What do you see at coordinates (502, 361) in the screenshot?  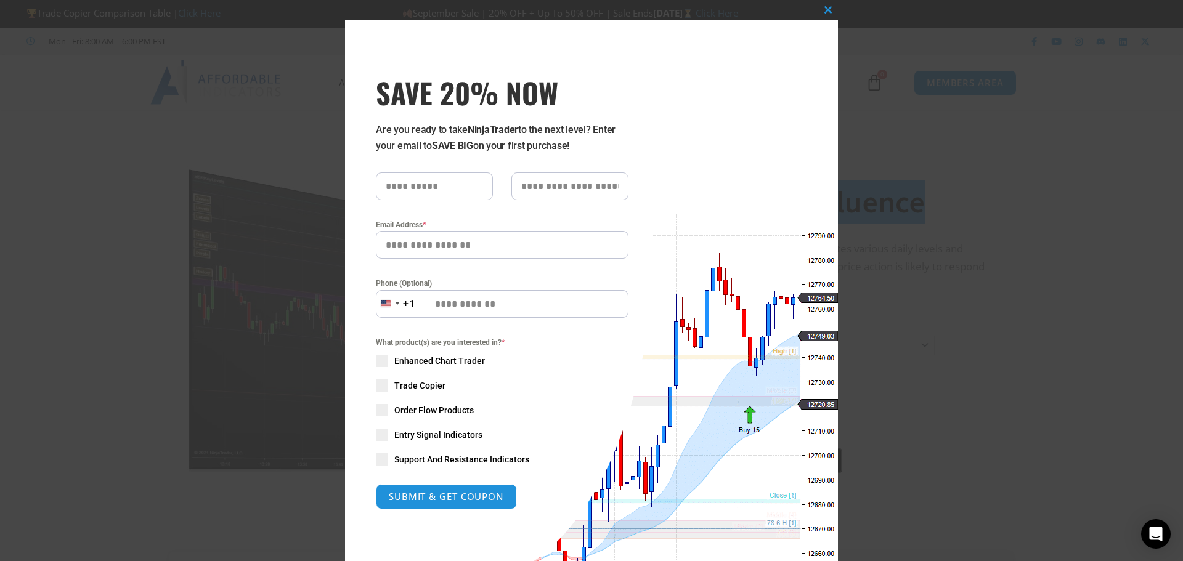 I see `label: Enhanced Chart Trader` at bounding box center [502, 361].